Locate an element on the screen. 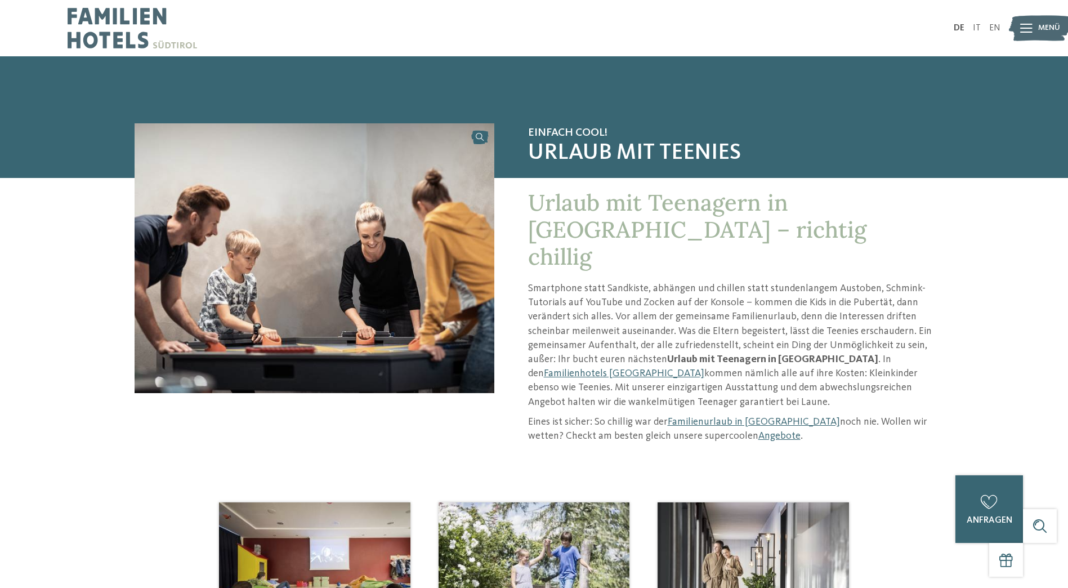 The width and height of the screenshot is (1068, 588). a: Urlaub mit Teenagern in Südtirol geplant? is located at coordinates (314, 258).